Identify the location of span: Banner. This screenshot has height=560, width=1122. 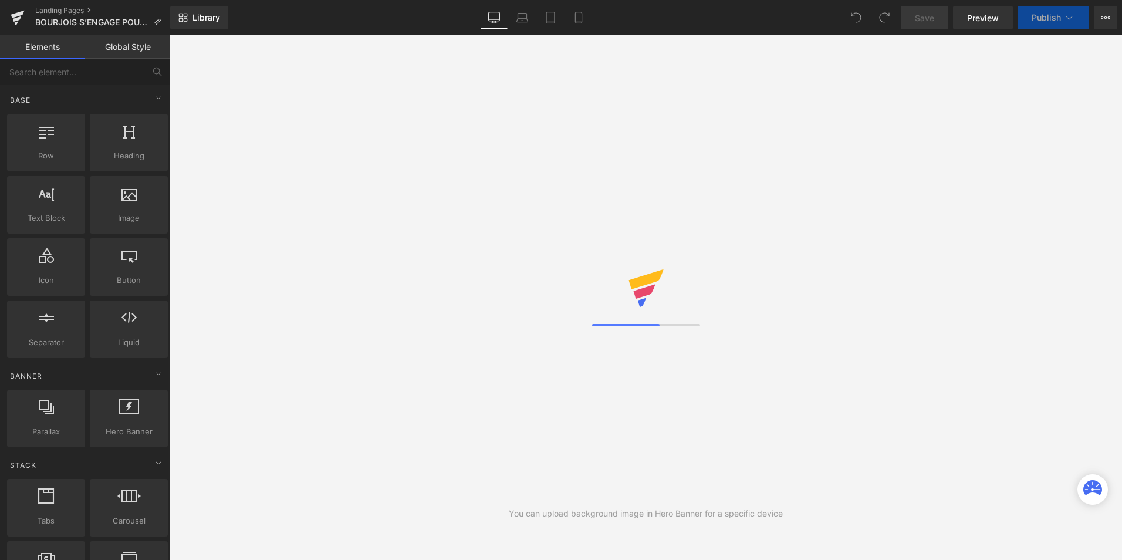
(26, 376).